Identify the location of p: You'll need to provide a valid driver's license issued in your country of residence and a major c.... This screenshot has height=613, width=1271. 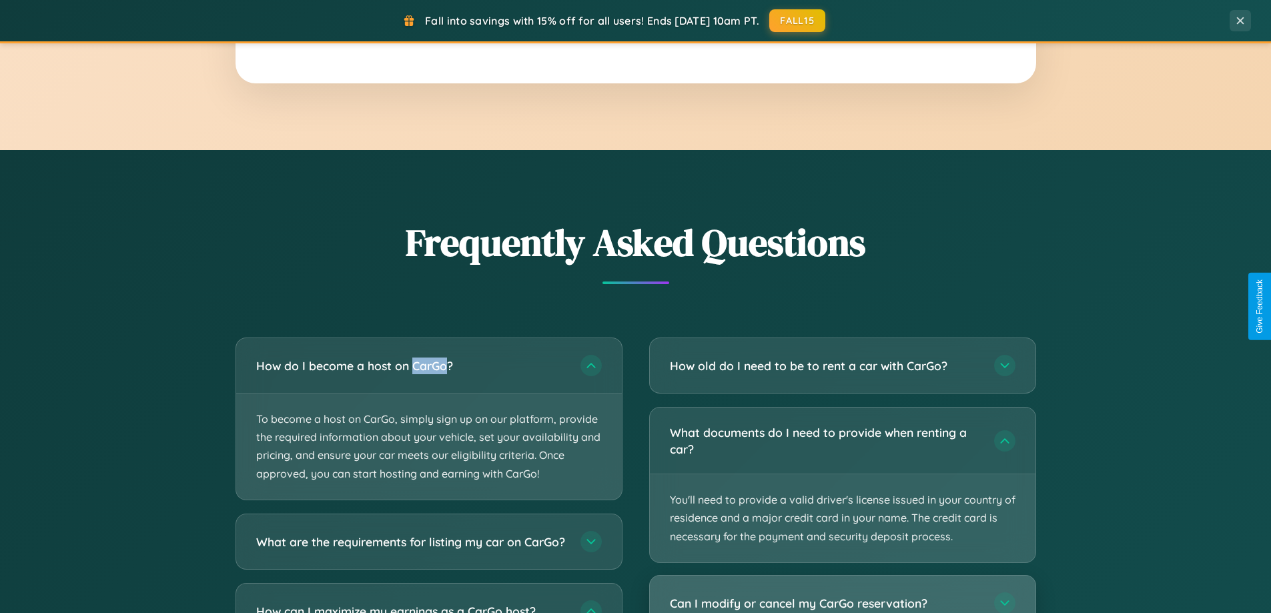
(843, 518).